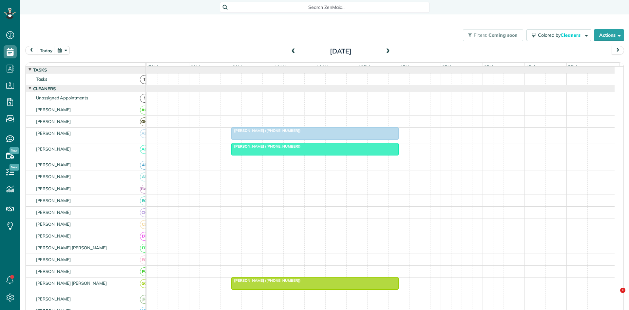  What do you see at coordinates (609, 35) in the screenshot?
I see `button: Actions` at bounding box center [609, 35].